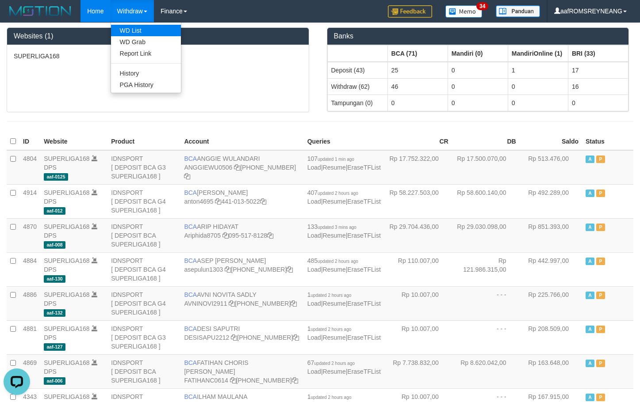  I want to click on button: Open LiveChat chat widget, so click(17, 17).